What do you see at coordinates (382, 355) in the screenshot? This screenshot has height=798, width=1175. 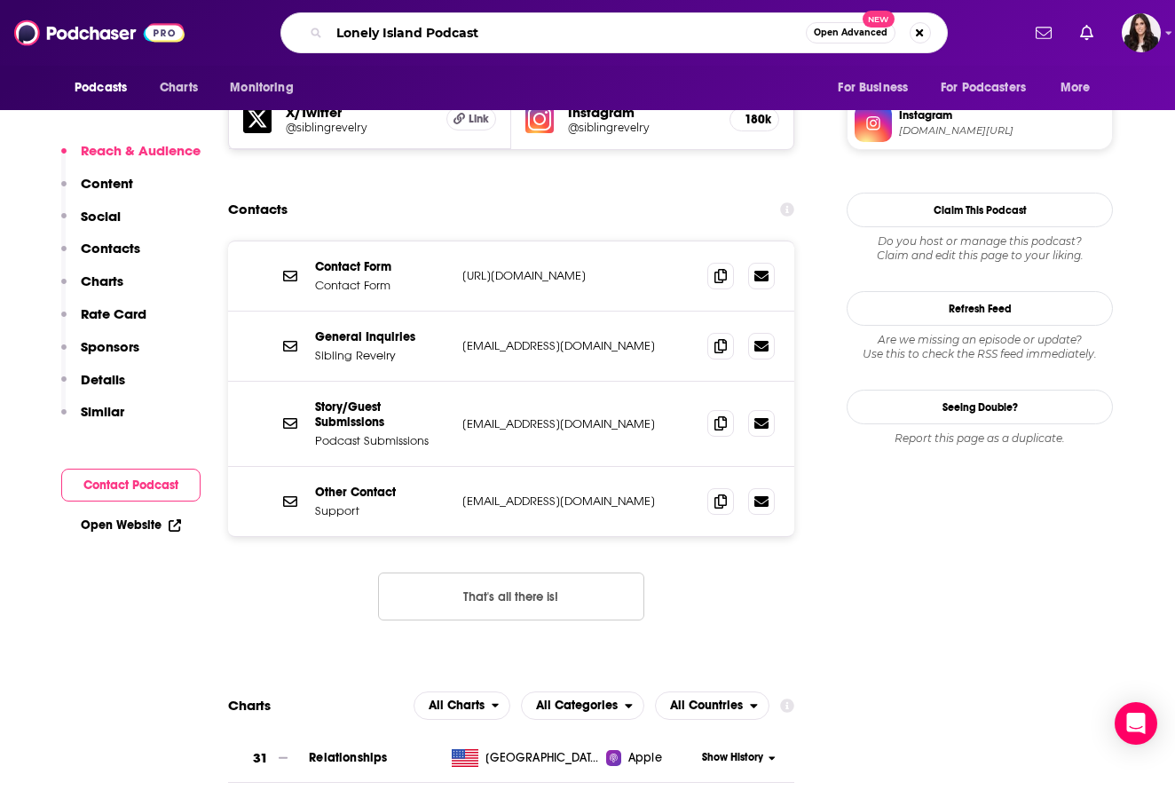 I see `p: Sibling Revelry` at bounding box center [382, 355].